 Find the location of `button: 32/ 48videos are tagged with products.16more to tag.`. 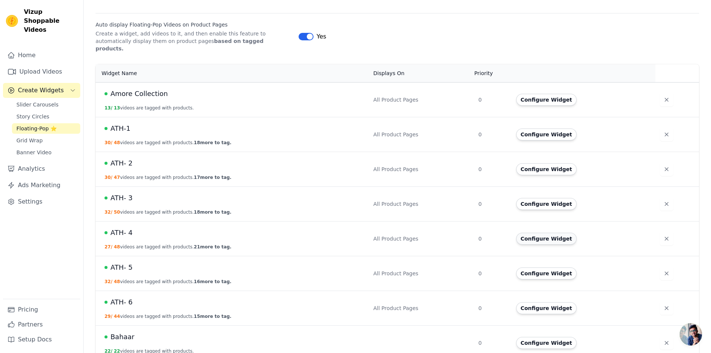

button: 32/ 48videos are tagged with products.16more to tag. is located at coordinates (168, 281).